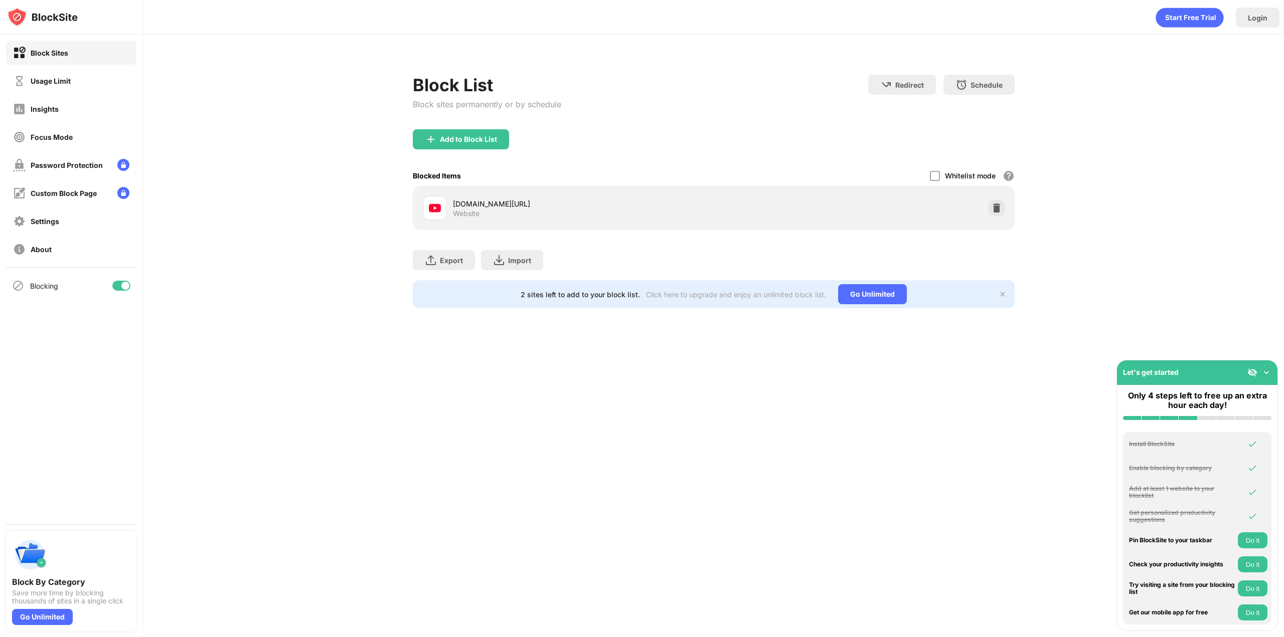  I want to click on img: focus-off.svg, so click(19, 137).